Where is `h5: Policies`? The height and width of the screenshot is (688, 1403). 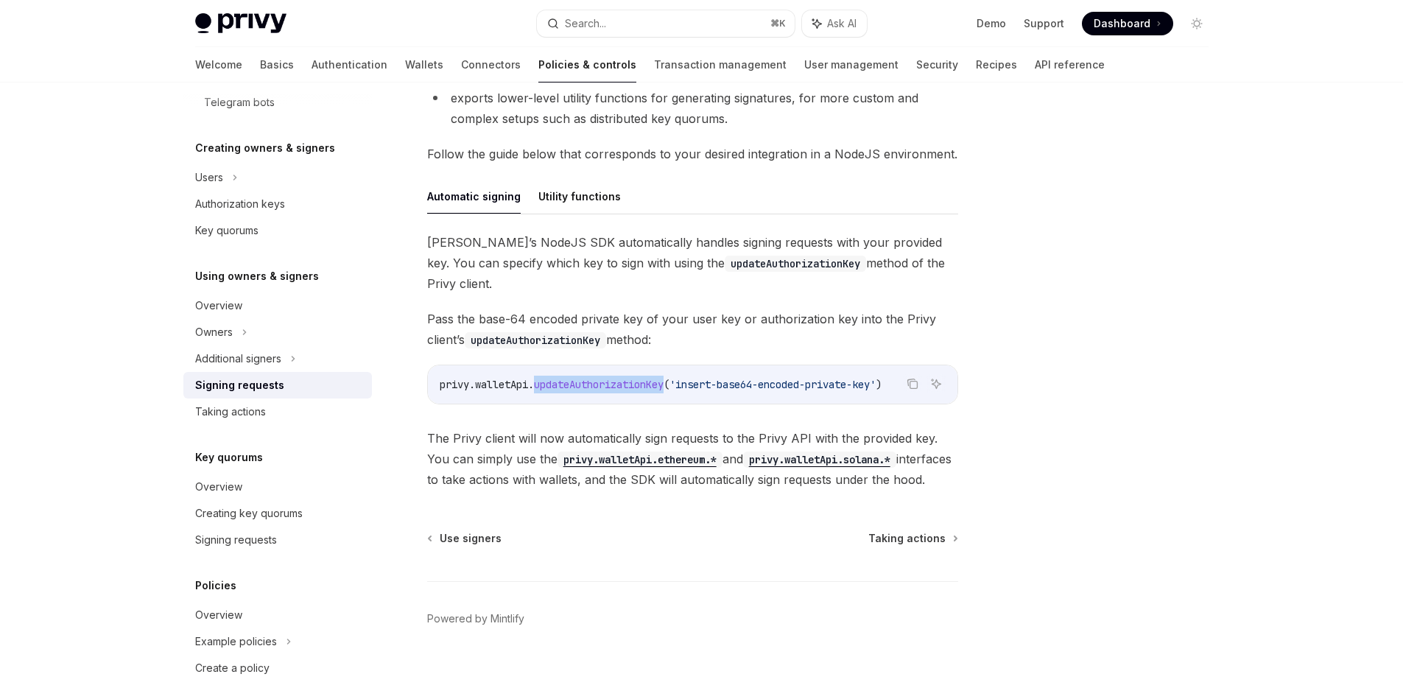
h5: Policies is located at coordinates (216, 586).